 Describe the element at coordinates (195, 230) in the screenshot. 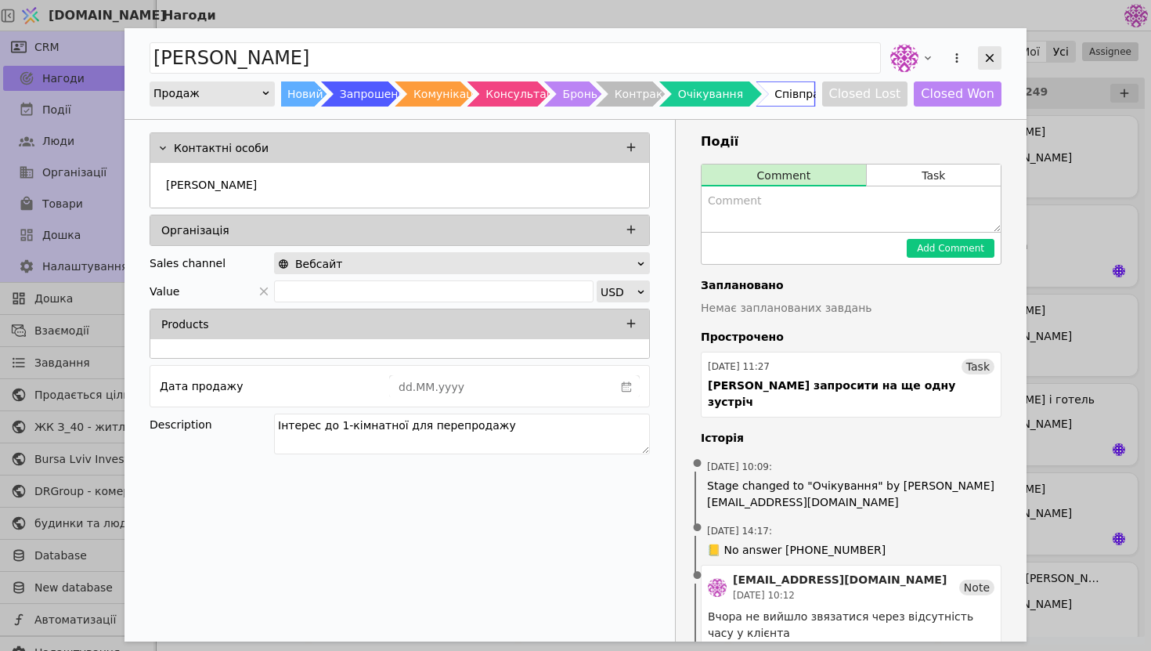

I see `p: Організація` at that location.